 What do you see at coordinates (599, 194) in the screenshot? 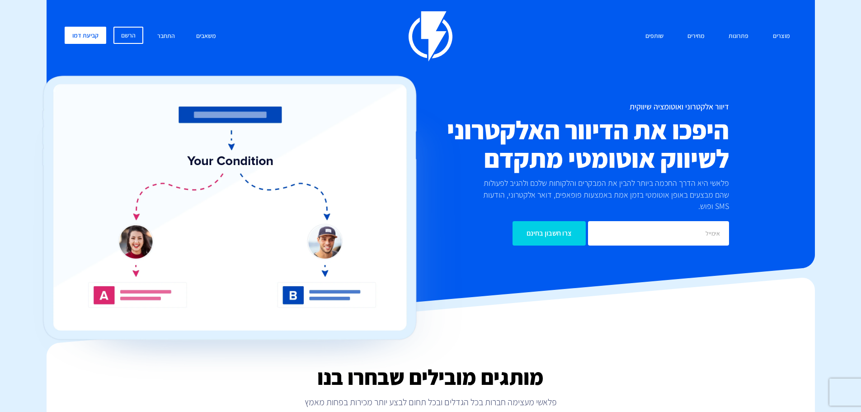
I see `p: פלאשי היא הדרך החכמה ביותר להבין את המבקרים והלקוחות שלכם ולהגיב לפעולות שהם מבצעים באופן אוטומטי...` at bounding box center [599, 194].